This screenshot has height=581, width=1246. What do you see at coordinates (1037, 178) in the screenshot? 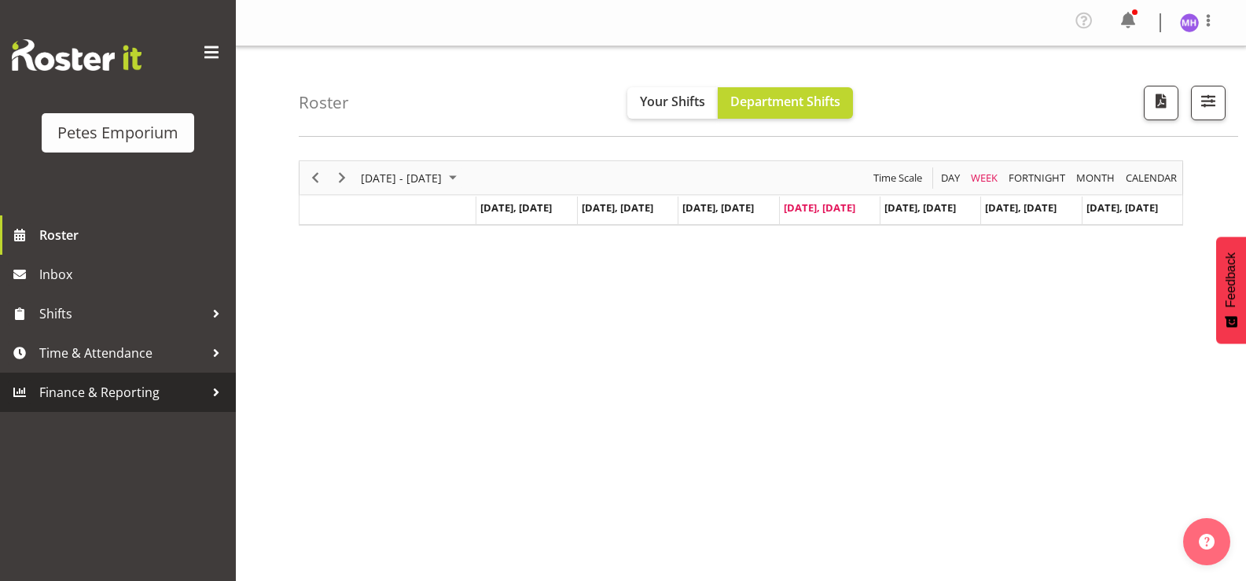
I see `button: Fortnight` at bounding box center [1037, 178].